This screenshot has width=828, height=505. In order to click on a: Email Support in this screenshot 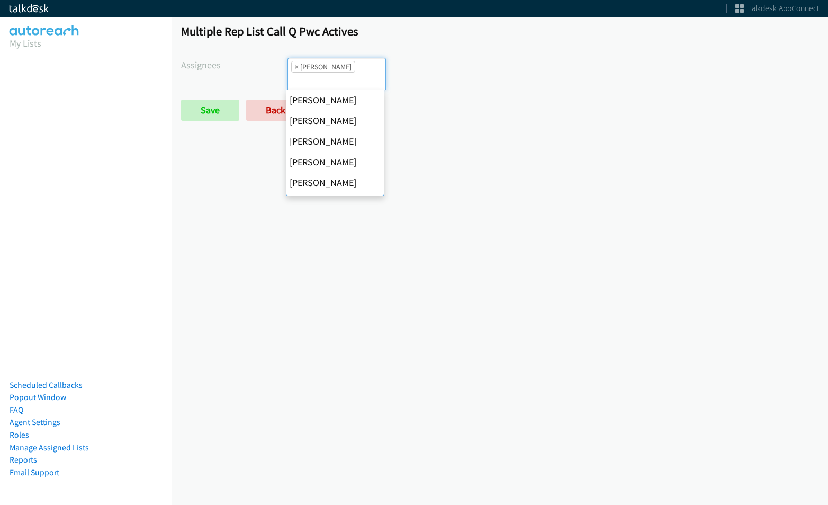, I will do `click(34, 472)`.